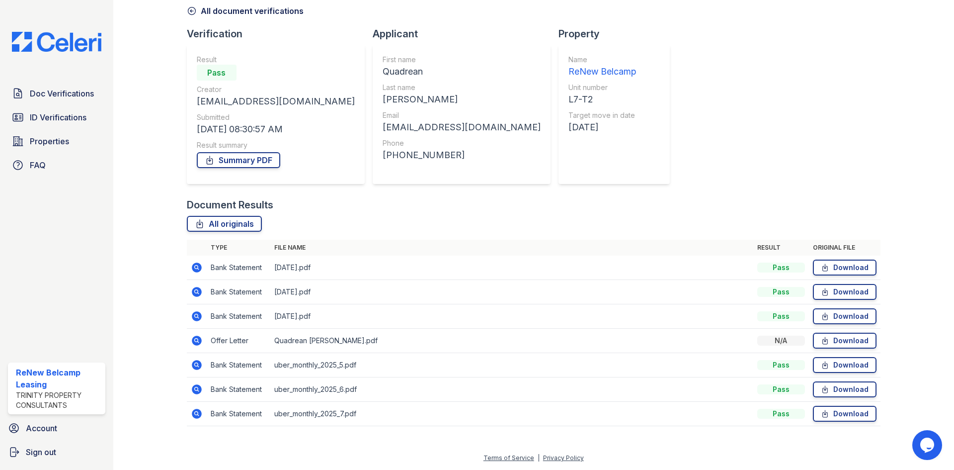 Image resolution: width=954 pixels, height=470 pixels. What do you see at coordinates (276, 145) in the screenshot?
I see `div: Result summary` at bounding box center [276, 145].